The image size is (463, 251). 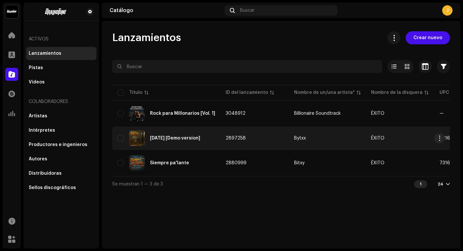 I want to click on div: ID del lanzamiento, so click(x=247, y=93).